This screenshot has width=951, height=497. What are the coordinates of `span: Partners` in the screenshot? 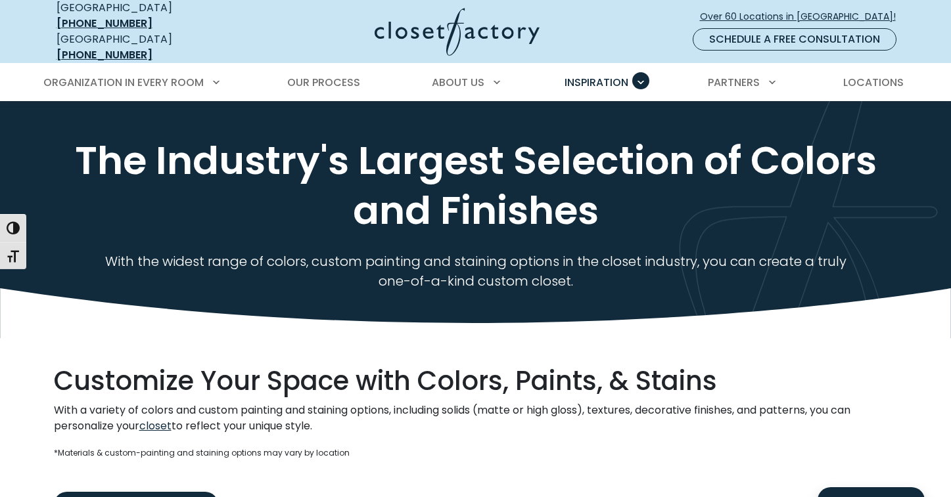 It's located at (733, 82).